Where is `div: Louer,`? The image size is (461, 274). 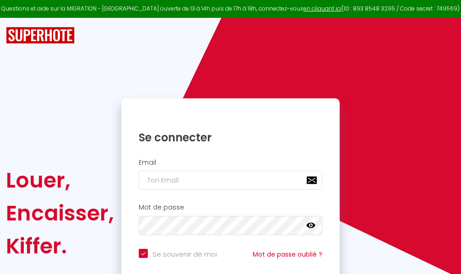
div: Louer, is located at coordinates (60, 181).